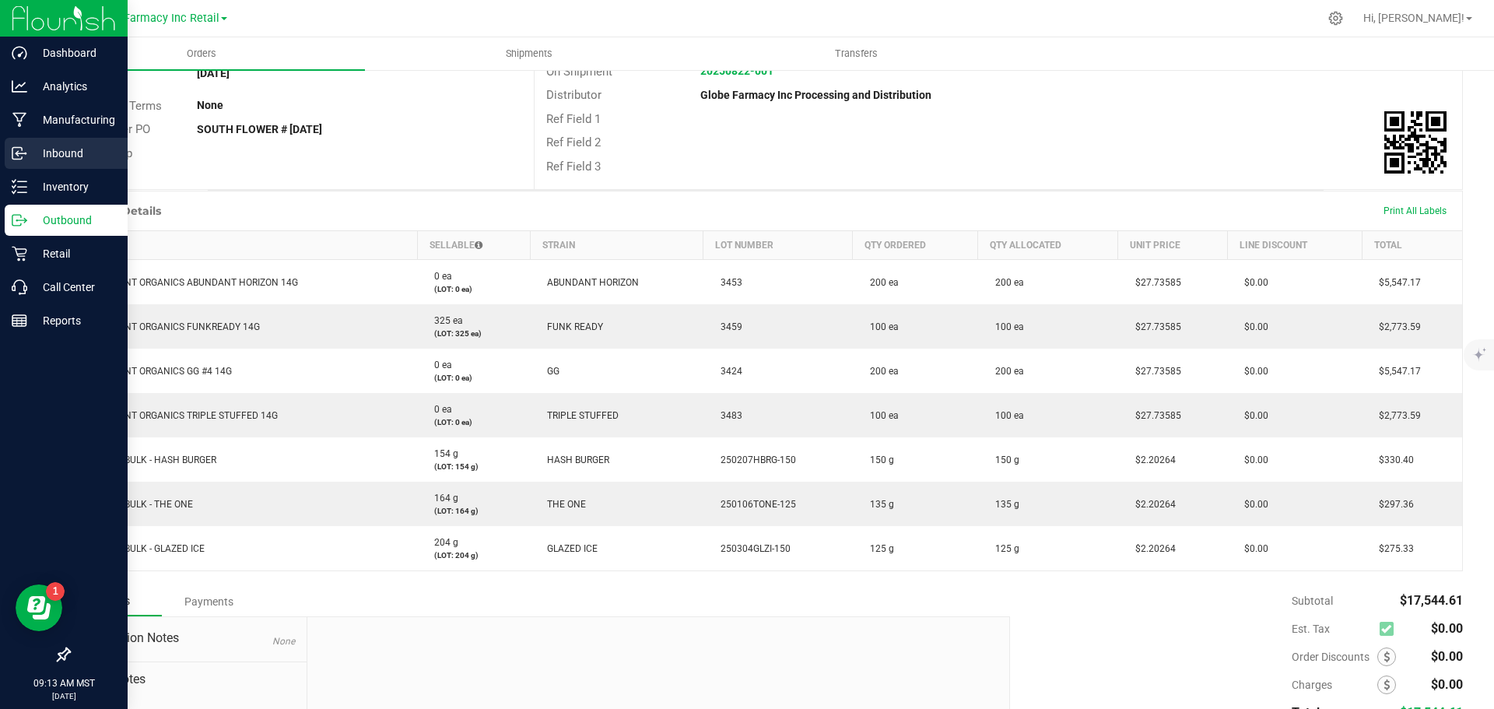  What do you see at coordinates (579, 416) in the screenshot?
I see `span: TRIPLE STUFFED` at bounding box center [579, 416].